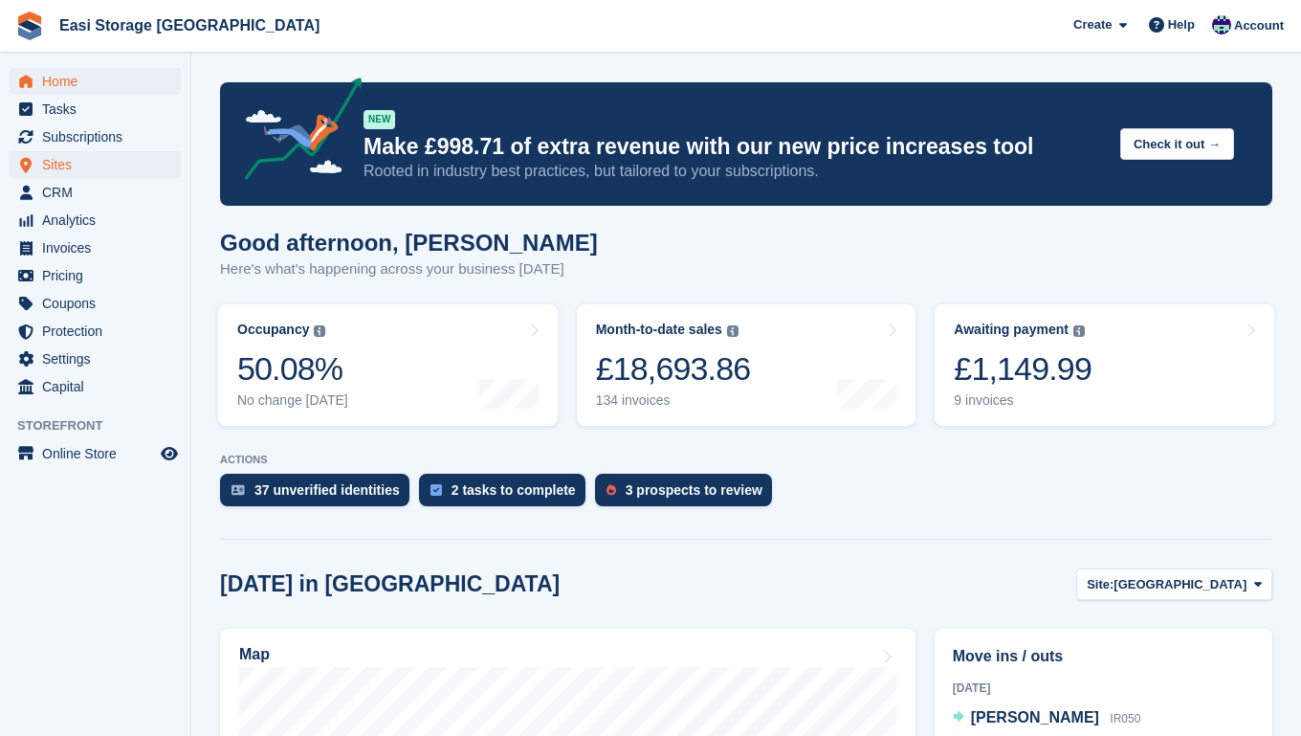 The width and height of the screenshot is (1301, 736). Describe the element at coordinates (100, 109) in the screenshot. I see `span: Tasks` at that location.